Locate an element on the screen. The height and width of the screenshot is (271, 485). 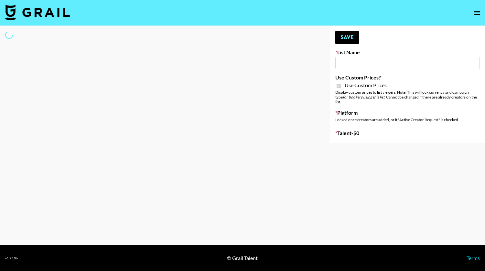
div: v 1.7.106 is located at coordinates (11, 258).